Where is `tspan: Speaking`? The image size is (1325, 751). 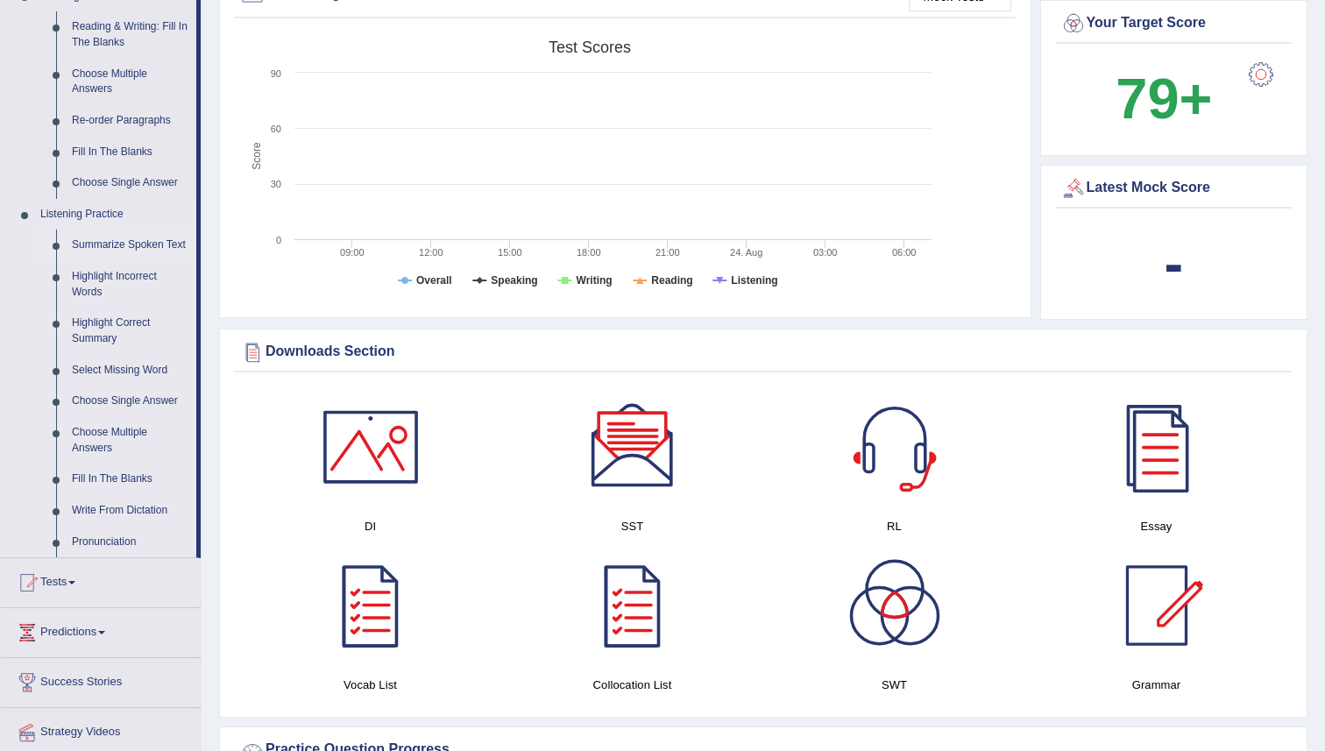
tspan: Speaking is located at coordinates (513, 280).